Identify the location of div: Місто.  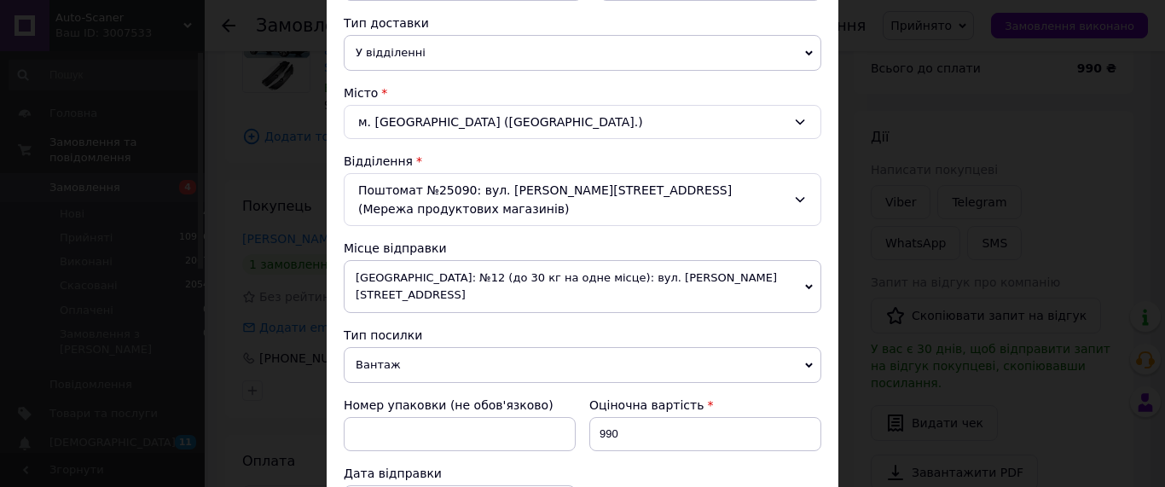
(582, 93).